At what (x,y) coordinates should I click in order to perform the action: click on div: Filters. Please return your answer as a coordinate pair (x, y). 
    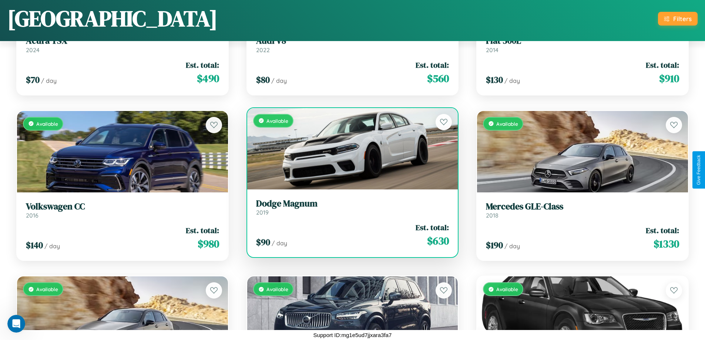
    Looking at the image, I should click on (682, 18).